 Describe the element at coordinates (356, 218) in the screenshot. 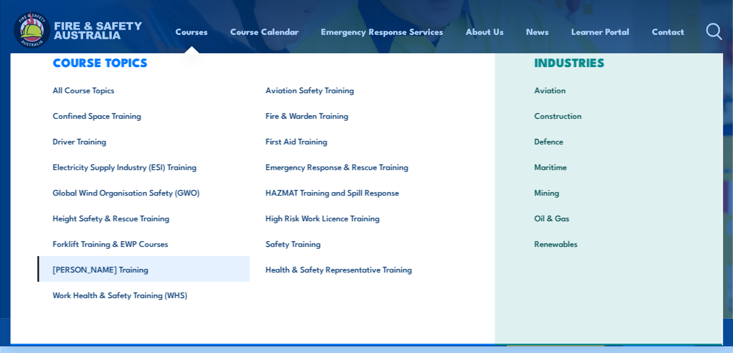

I see `a: High Risk Work Licence Training` at that location.